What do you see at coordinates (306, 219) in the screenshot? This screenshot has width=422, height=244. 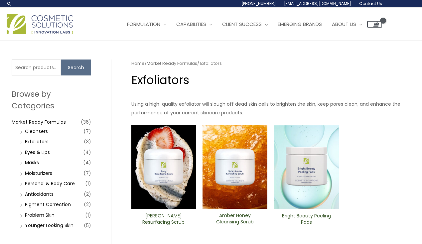 I see `h2: Bright Beauty Peeling Pads` at bounding box center [306, 219].